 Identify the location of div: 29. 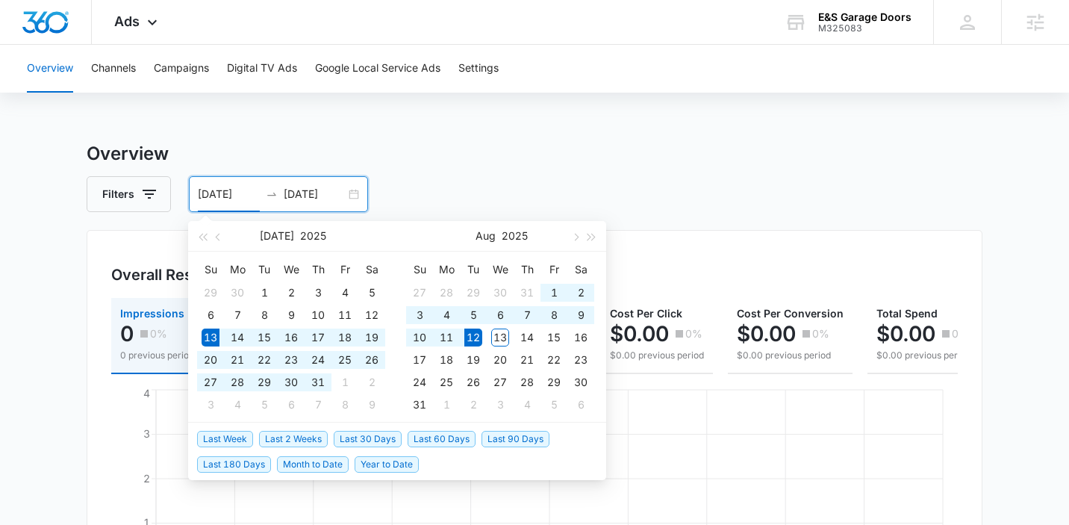
(554, 382).